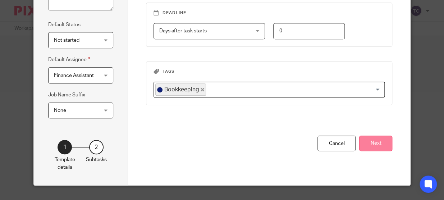 This screenshot has height=200, width=444. Describe the element at coordinates (183, 31) in the screenshot. I see `span: Days after task starts` at that location.